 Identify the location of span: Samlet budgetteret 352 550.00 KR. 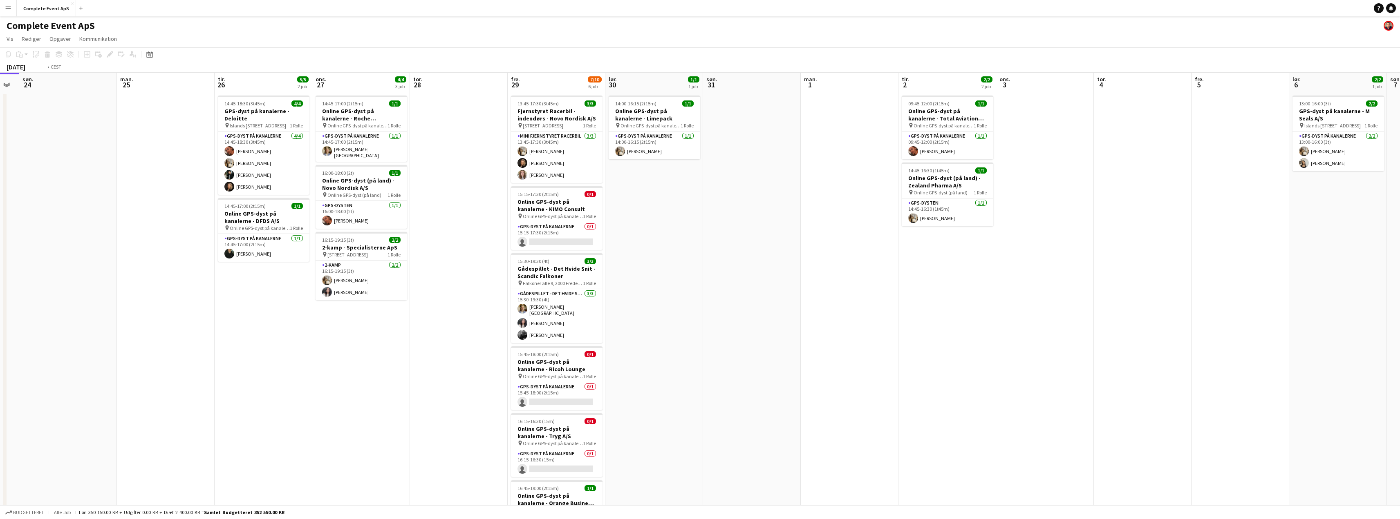
(244, 512).